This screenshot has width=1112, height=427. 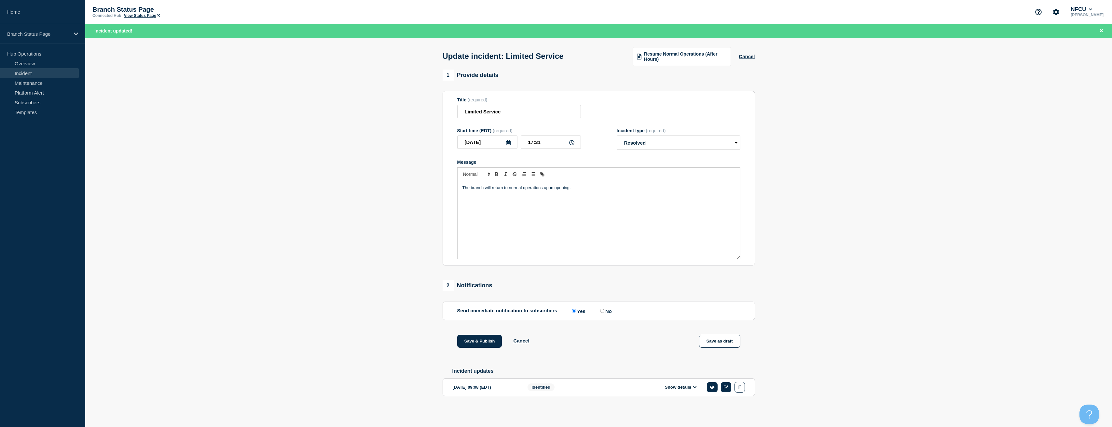 What do you see at coordinates (533, 174) in the screenshot?
I see `button: Toggle bulleted list` at bounding box center [533, 174].